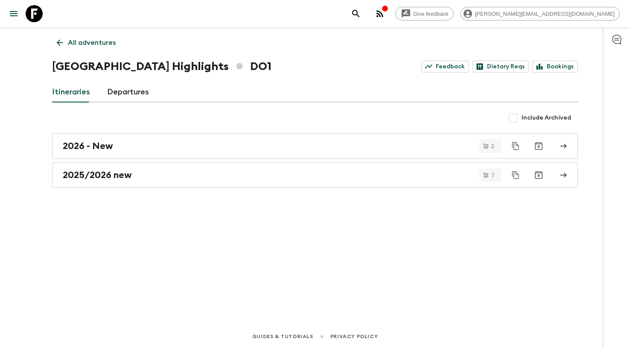 Image resolution: width=630 pixels, height=348 pixels. Describe the element at coordinates (354, 336) in the screenshot. I see `a: Privacy Policy` at that location.